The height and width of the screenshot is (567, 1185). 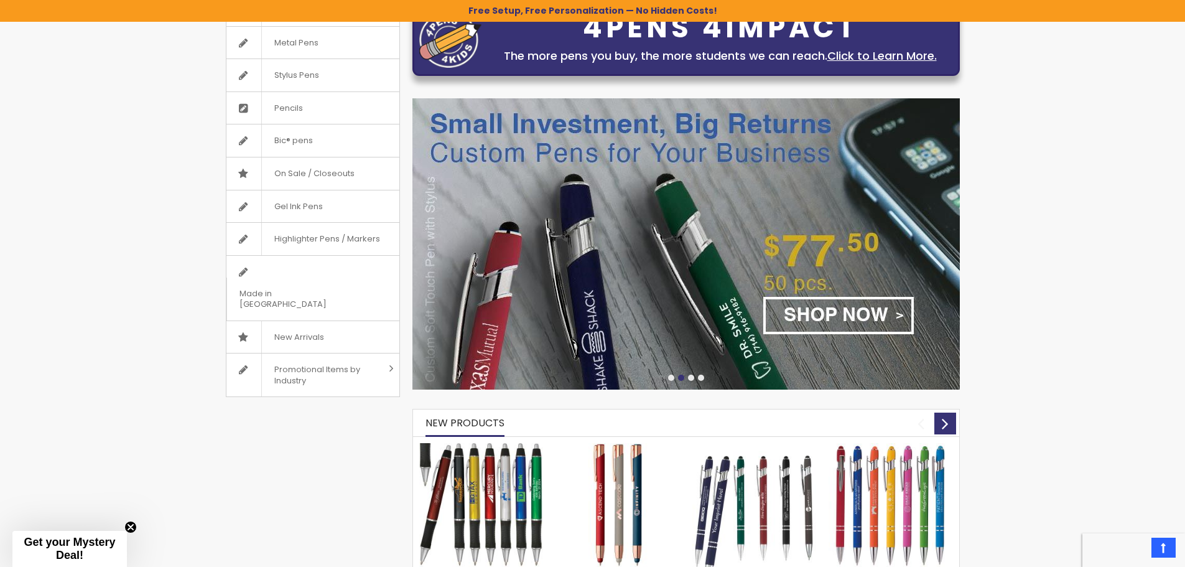 I want to click on div: next, so click(x=945, y=423).